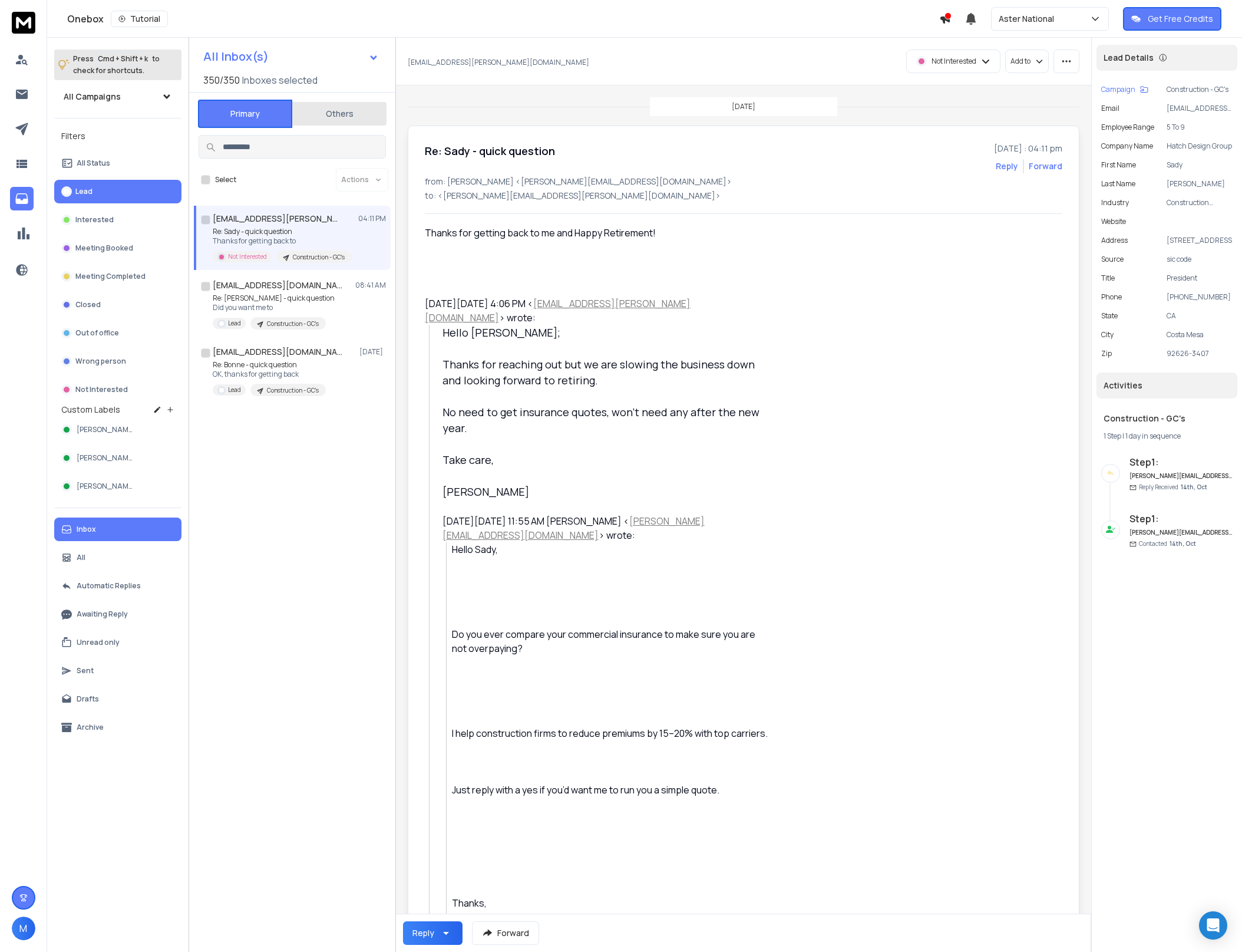 The width and height of the screenshot is (1242, 952). I want to click on button: All Campaigns, so click(118, 97).